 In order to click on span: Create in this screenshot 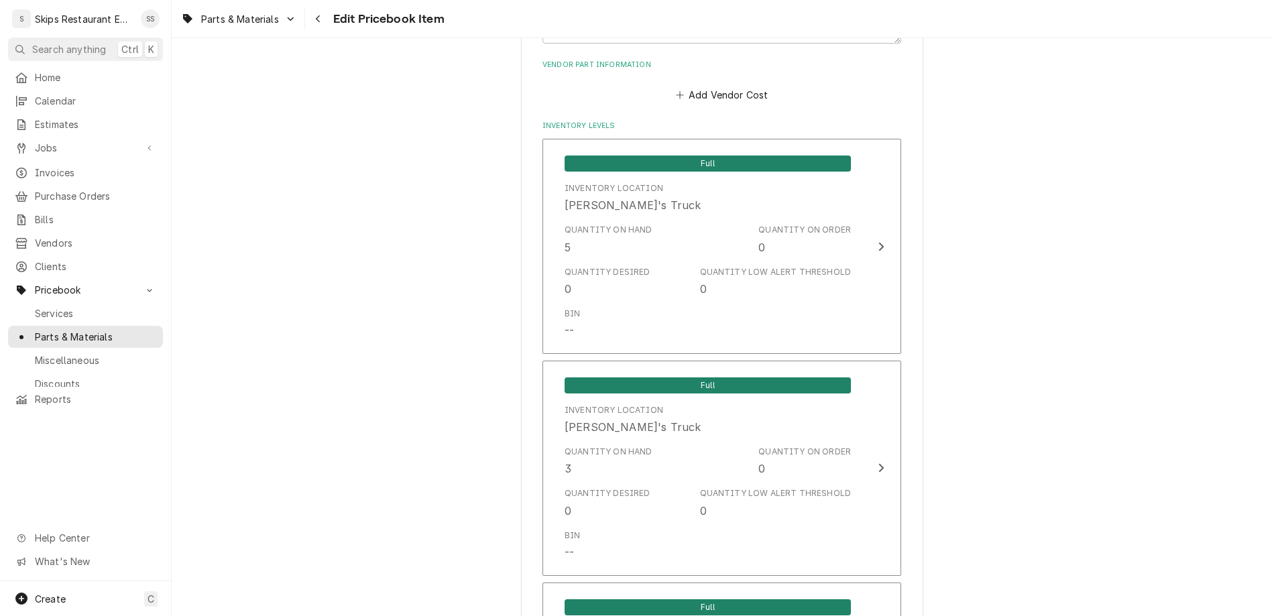, I will do `click(50, 599)`.